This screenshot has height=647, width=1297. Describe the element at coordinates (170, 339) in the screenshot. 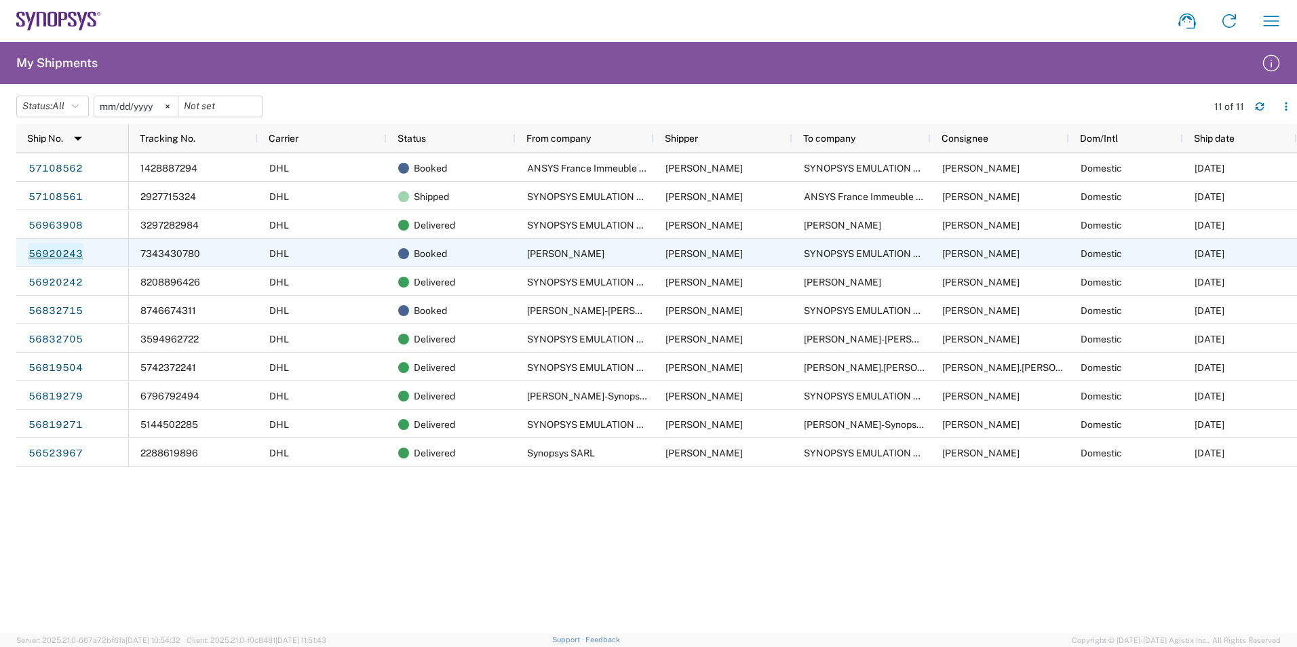

I see `span: 3594962722` at that location.